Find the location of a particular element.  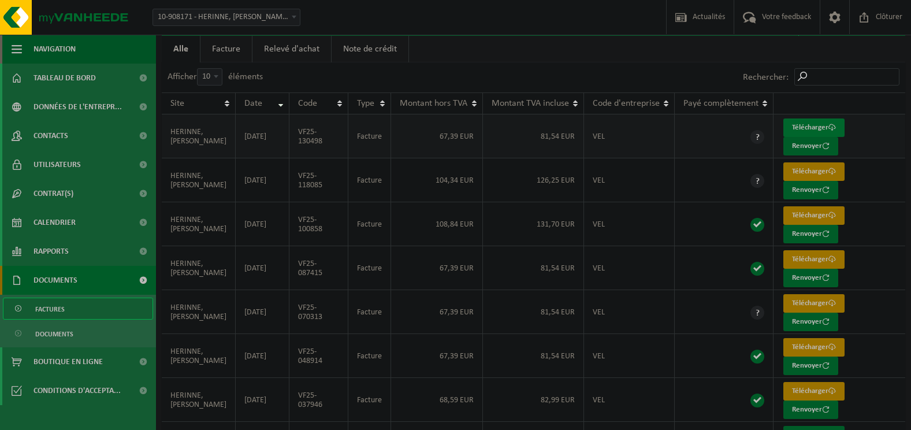

span: Tableau de bord is located at coordinates (65, 78).